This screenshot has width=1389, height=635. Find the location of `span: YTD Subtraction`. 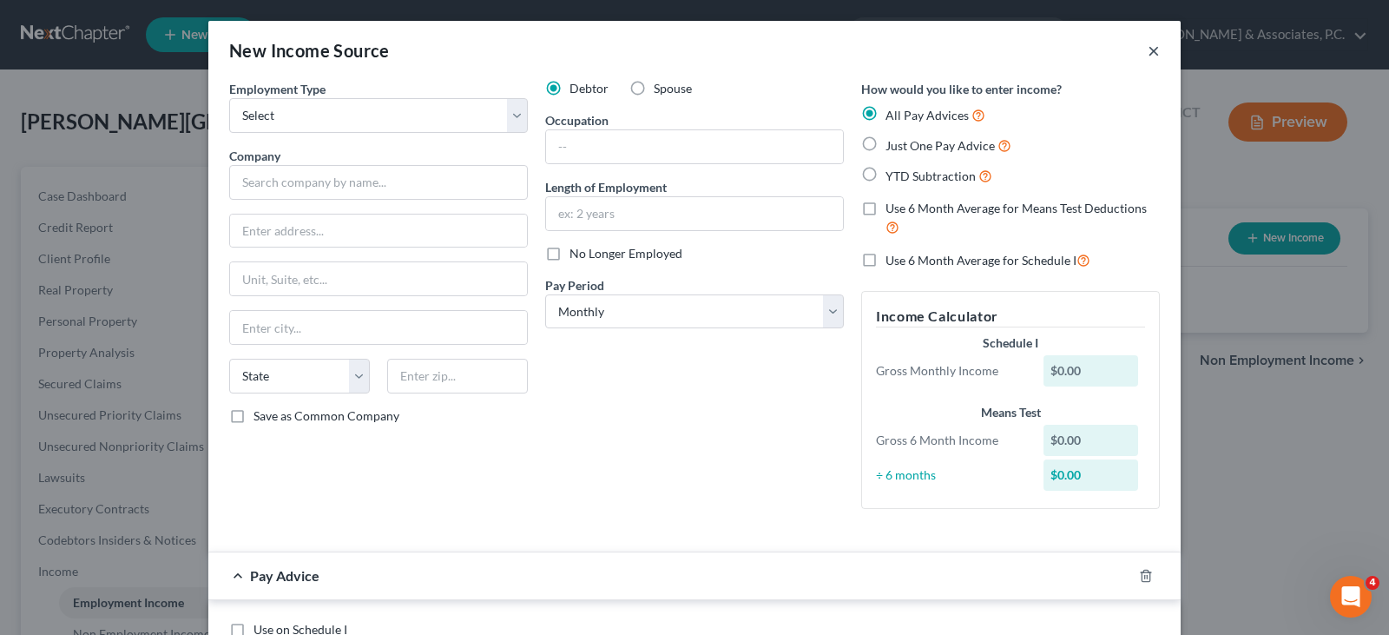

span: YTD Subtraction is located at coordinates (931, 175).